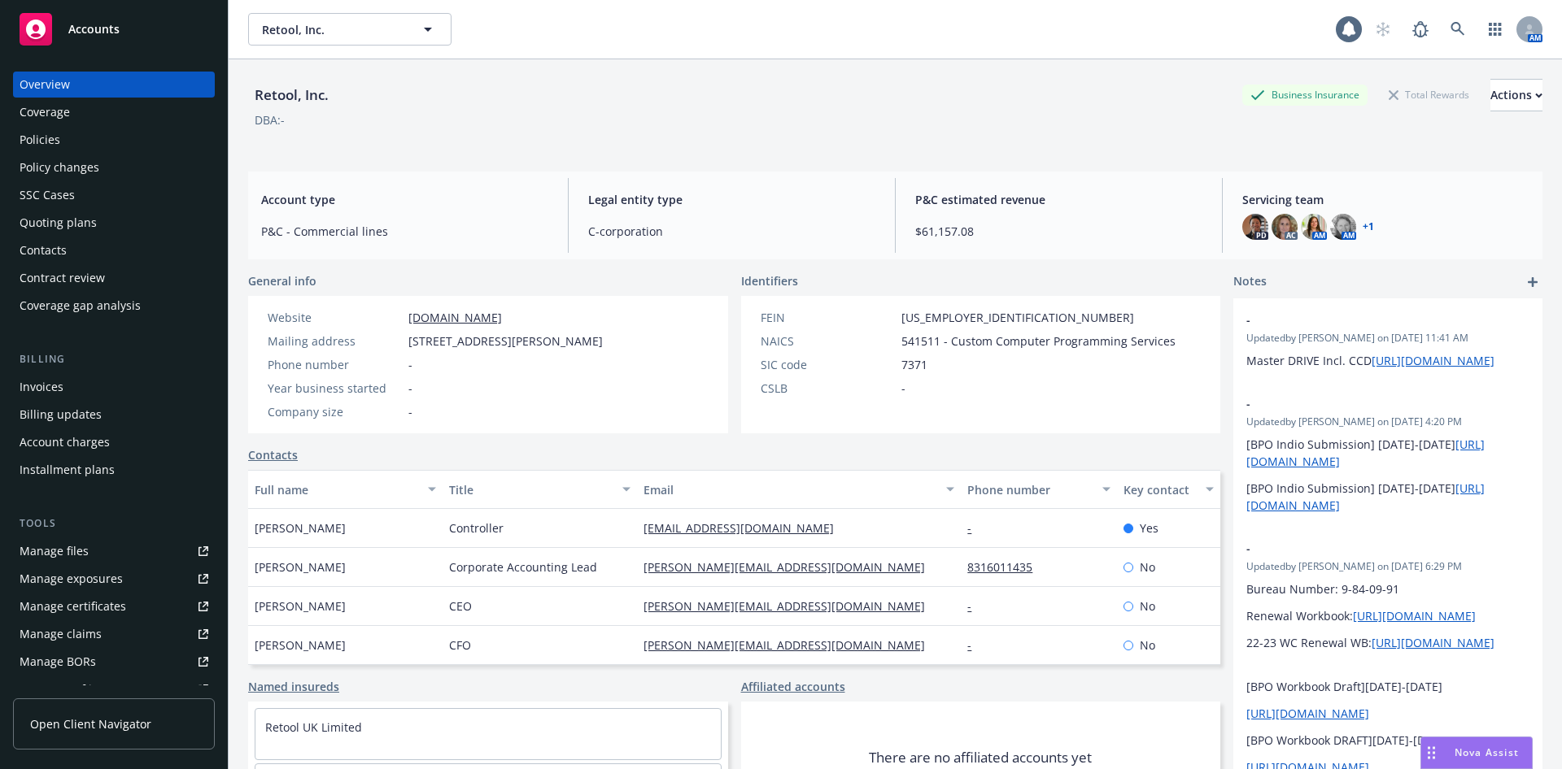  Describe the element at coordinates (114, 690) in the screenshot. I see `a: Summary of insurance` at that location.